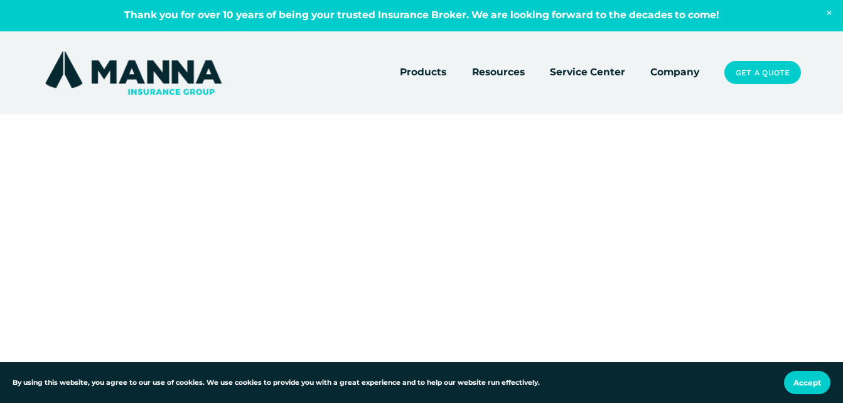 Image resolution: width=843 pixels, height=403 pixels. Describe the element at coordinates (498, 72) in the screenshot. I see `span: Resources` at that location.